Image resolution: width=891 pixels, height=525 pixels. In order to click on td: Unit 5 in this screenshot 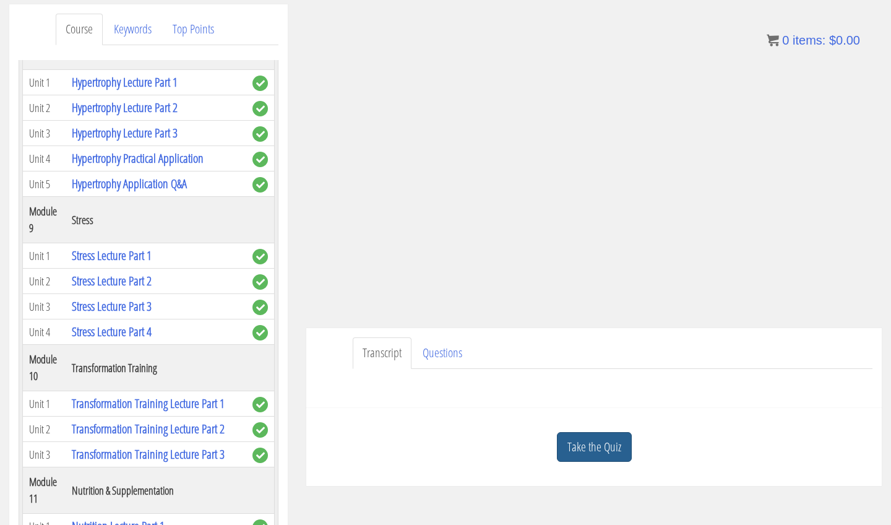, I will do `click(45, 184)`.